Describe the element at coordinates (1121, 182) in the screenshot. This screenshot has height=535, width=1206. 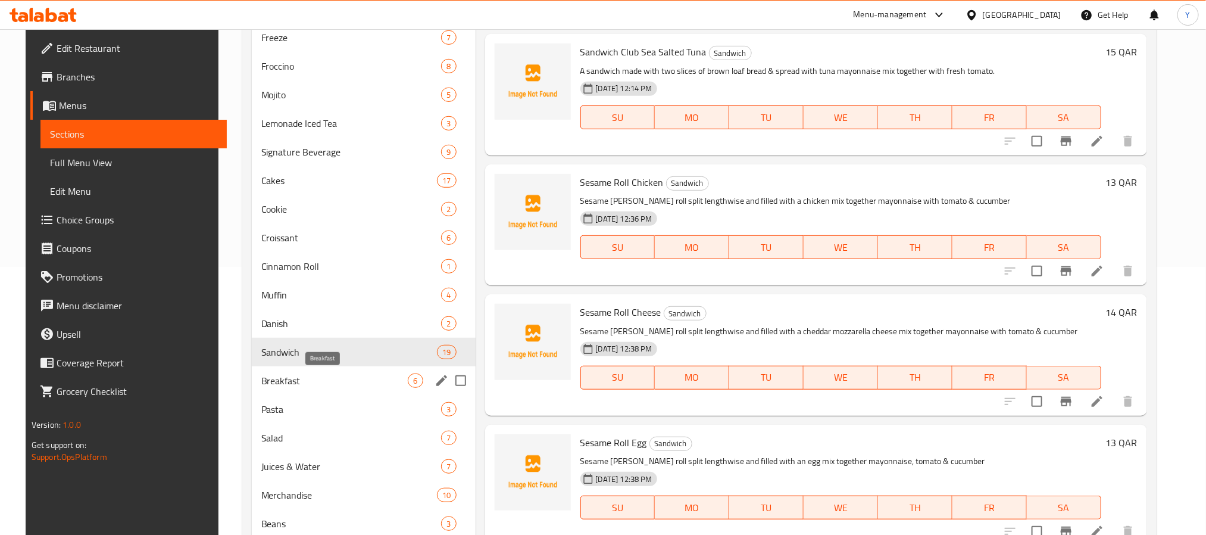
I see `h6: 13 QAR` at that location.